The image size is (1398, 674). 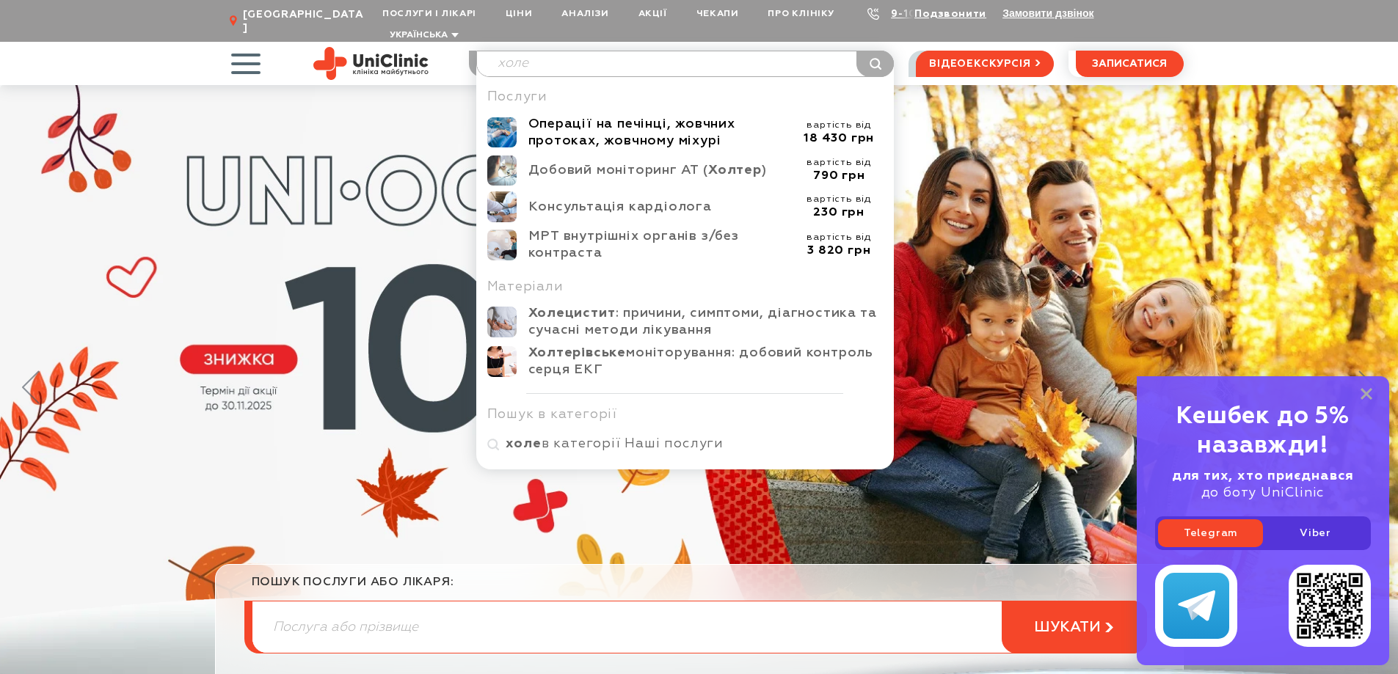 What do you see at coordinates (572, 313) in the screenshot?
I see `b: Холецистит` at bounding box center [572, 313].